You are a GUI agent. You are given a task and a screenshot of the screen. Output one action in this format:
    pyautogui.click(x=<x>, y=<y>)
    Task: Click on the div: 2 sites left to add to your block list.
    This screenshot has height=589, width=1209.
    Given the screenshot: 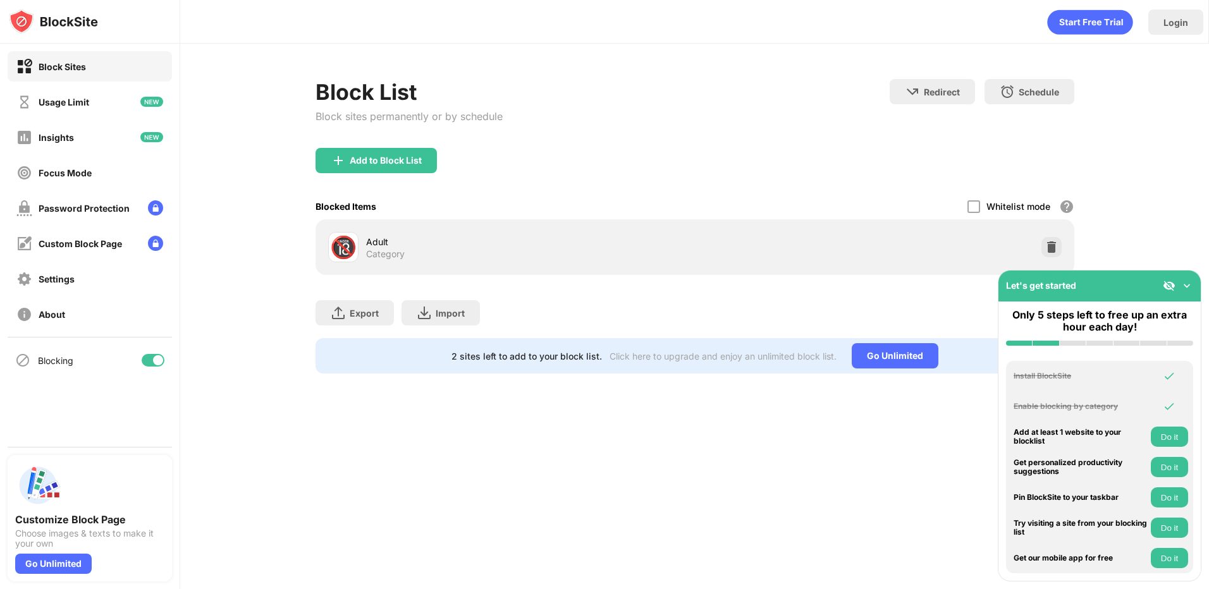 What is the action you would take?
    pyautogui.click(x=527, y=356)
    